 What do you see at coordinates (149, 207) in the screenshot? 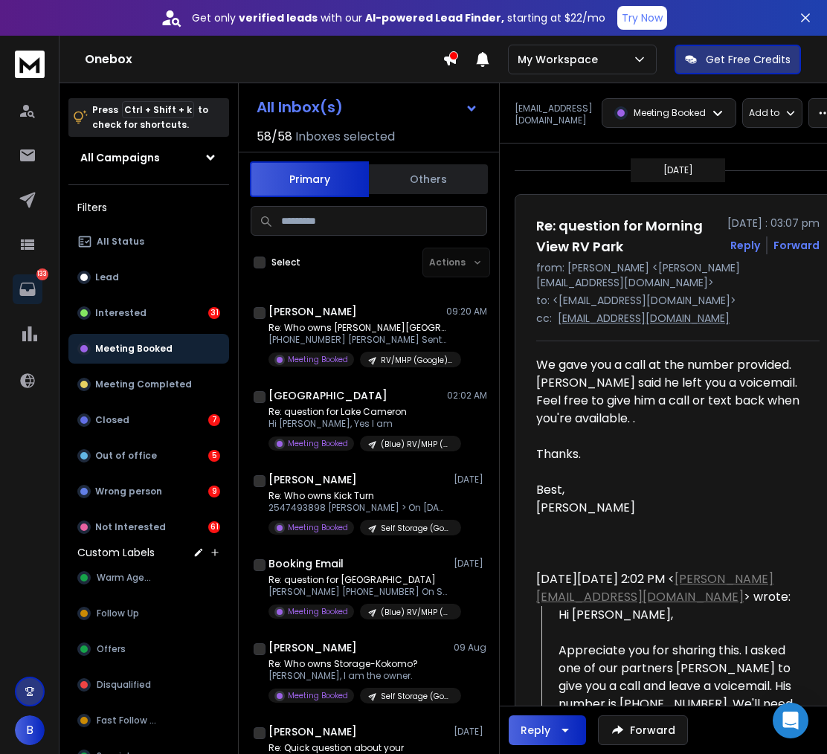
I see `h3: Filters` at bounding box center [149, 207].